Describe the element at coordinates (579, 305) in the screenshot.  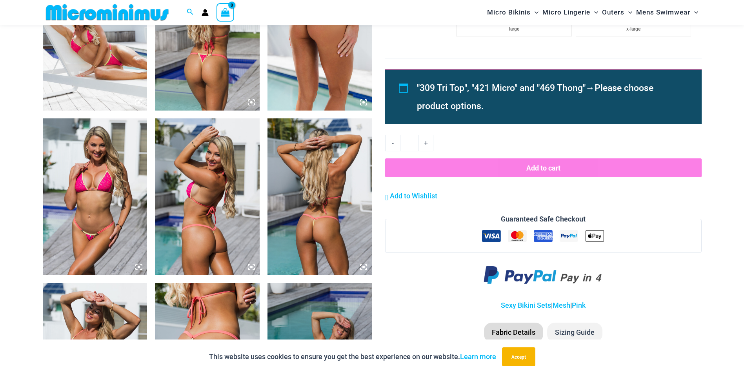
I see `a: Pink` at that location.